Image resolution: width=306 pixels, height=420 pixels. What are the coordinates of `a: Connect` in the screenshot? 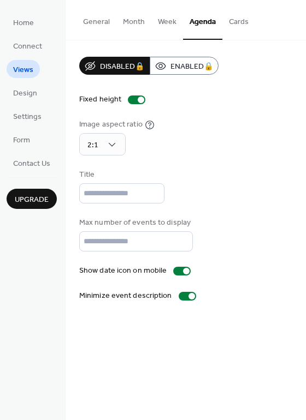 It's located at (27, 45).